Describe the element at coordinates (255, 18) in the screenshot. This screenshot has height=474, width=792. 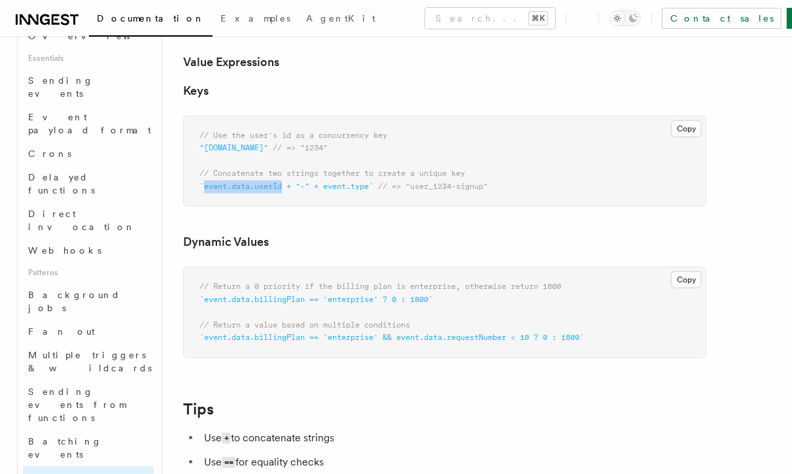
I see `span: Examples` at that location.